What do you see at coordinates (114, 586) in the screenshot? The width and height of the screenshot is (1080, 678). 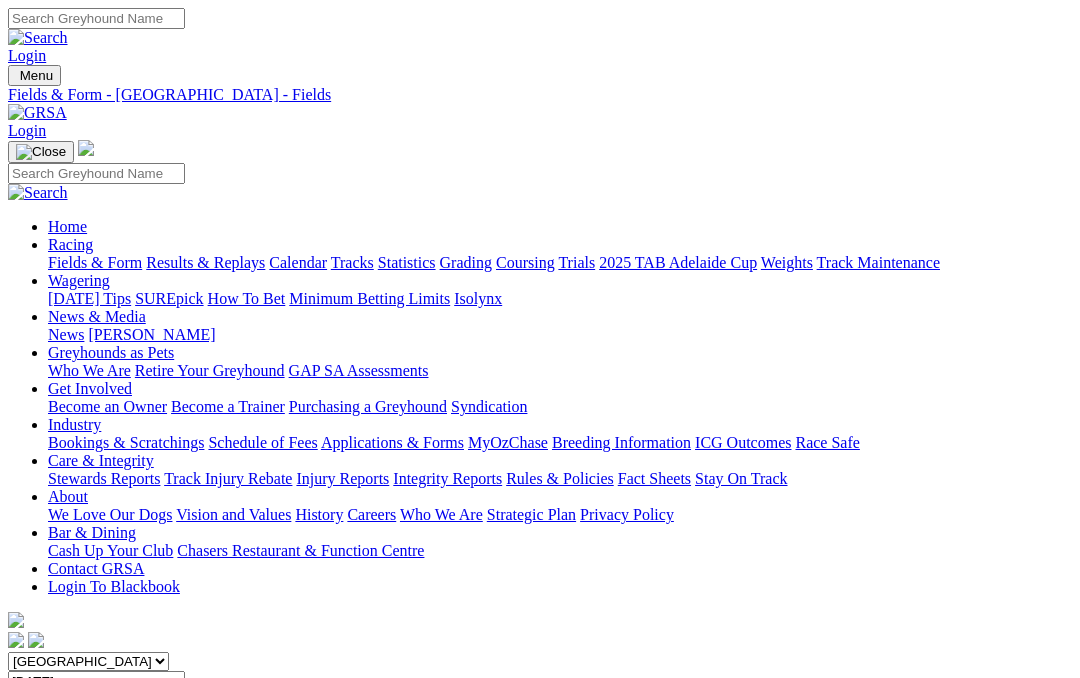 I see `a: Login To Blackbook` at bounding box center [114, 586].